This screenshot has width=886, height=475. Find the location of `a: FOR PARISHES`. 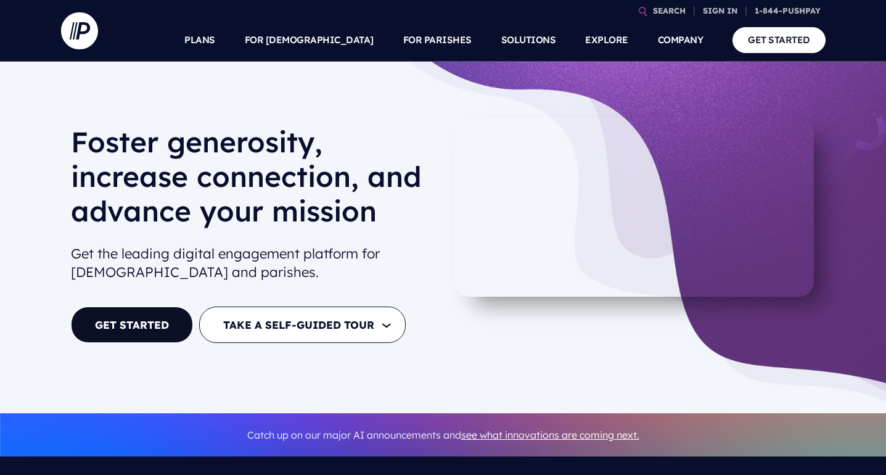

a: FOR PARISHES is located at coordinates (437, 40).